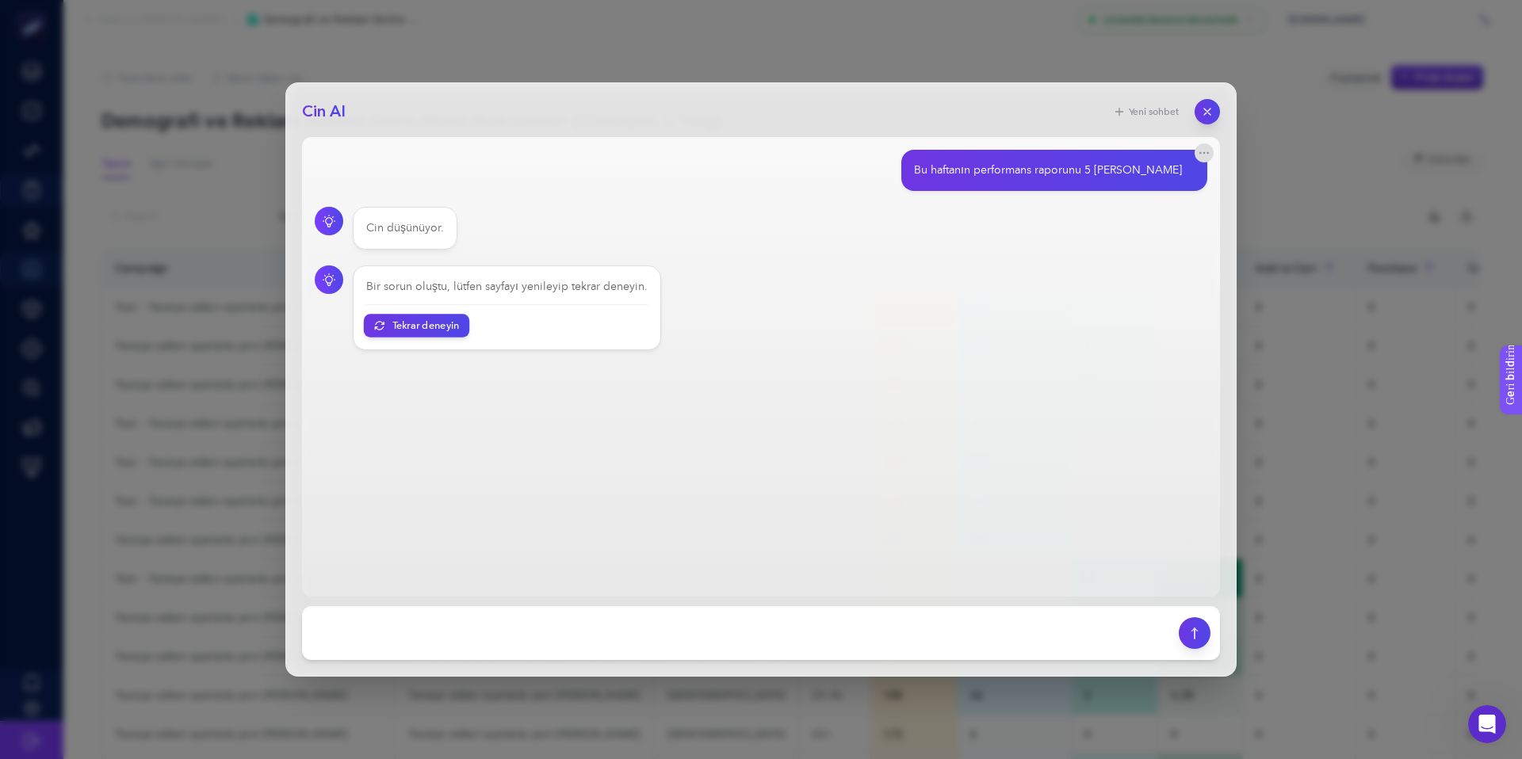  What do you see at coordinates (426, 326) in the screenshot?
I see `font: Tekrar deneyin` at bounding box center [426, 326].